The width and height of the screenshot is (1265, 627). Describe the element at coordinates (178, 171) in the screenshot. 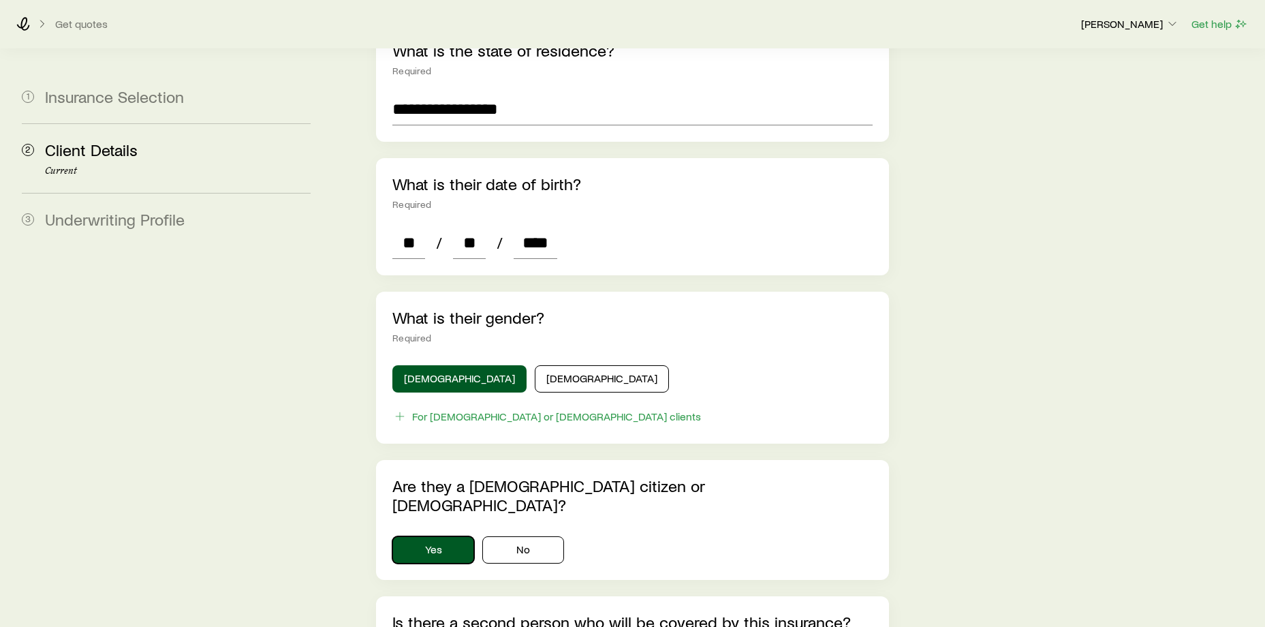

I see `p: Current` at that location.